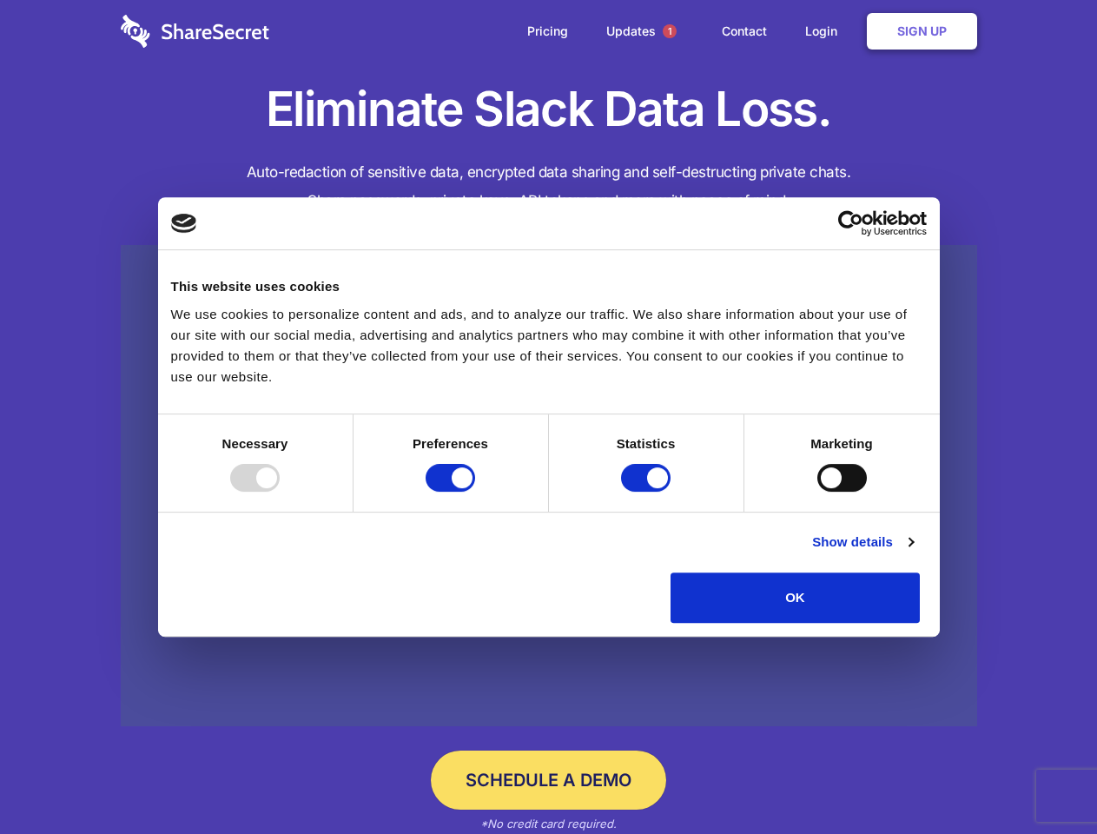 Image resolution: width=1097 pixels, height=834 pixels. Describe the element at coordinates (549, 109) in the screenshot. I see `h1: Eliminate Slack Data Loss.` at that location.